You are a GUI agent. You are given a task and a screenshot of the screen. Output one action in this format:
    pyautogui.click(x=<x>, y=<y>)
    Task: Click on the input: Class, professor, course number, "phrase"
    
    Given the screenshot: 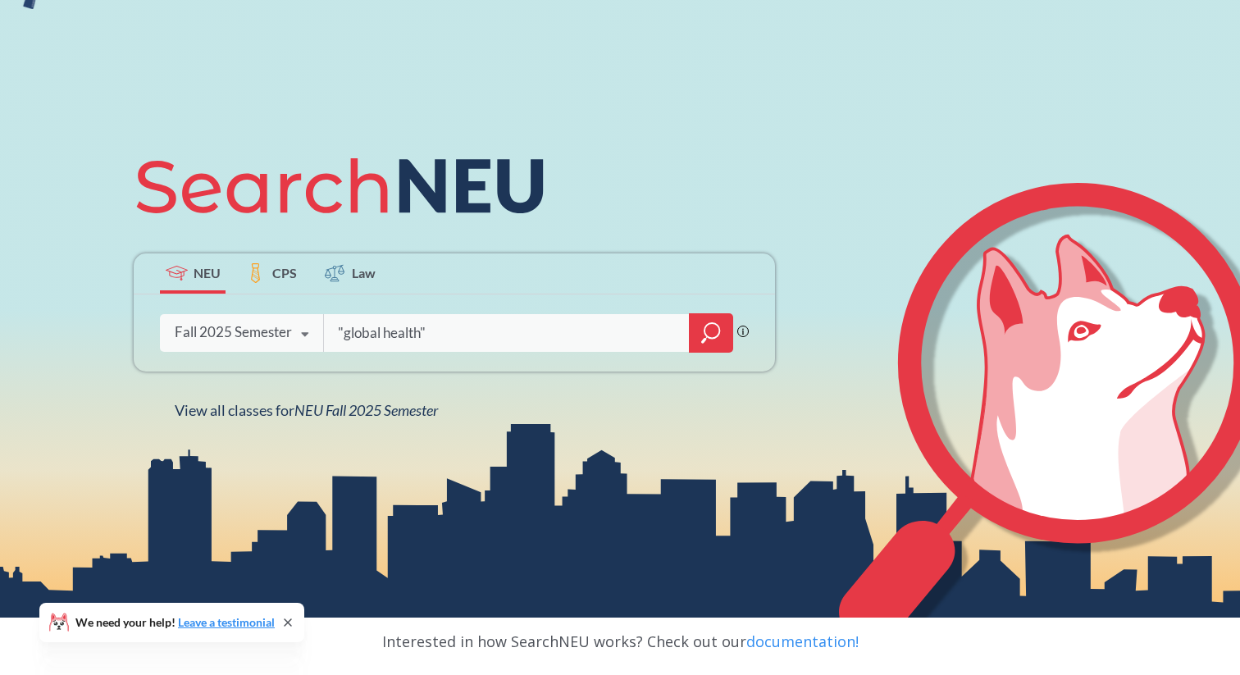 What is the action you would take?
    pyautogui.click(x=507, y=333)
    